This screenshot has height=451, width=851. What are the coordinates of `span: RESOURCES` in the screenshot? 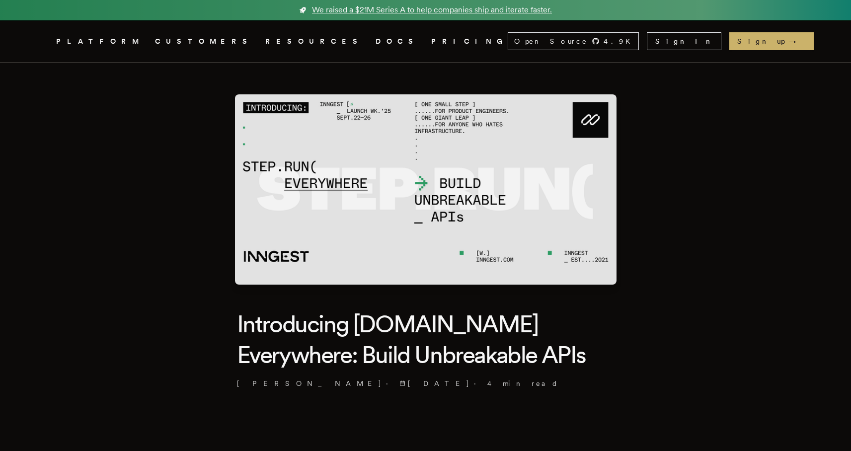 It's located at (314, 41).